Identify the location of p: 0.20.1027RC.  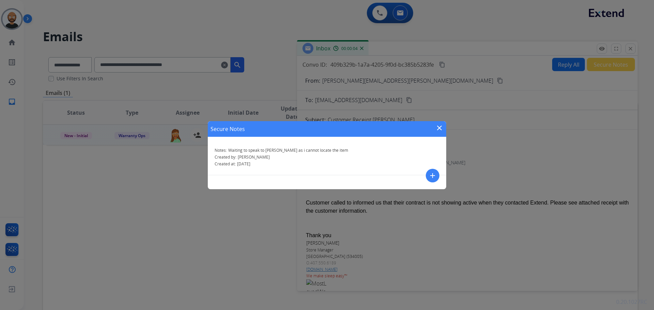
(631, 302).